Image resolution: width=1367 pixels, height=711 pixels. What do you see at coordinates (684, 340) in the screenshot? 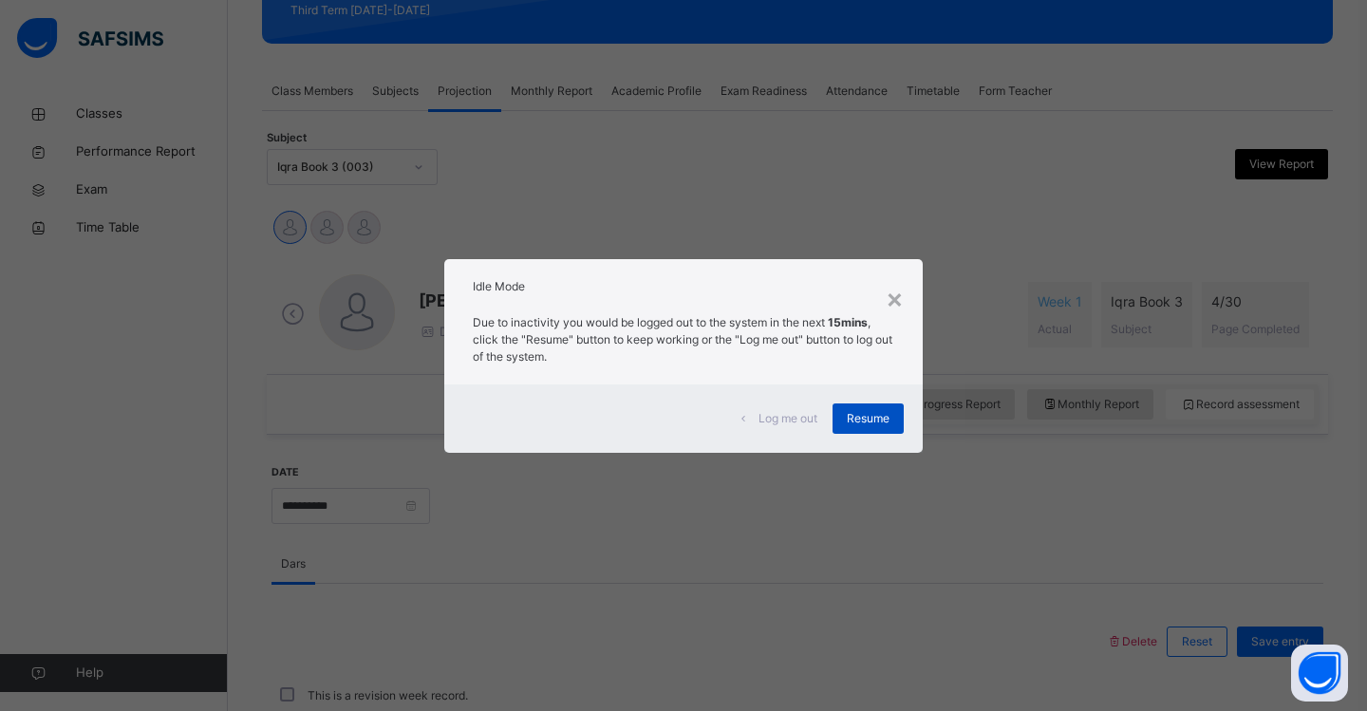
I see `p: Due to inactivity you would be logged out to the system in the next , click the "Resume" button t...` at bounding box center [684, 340].